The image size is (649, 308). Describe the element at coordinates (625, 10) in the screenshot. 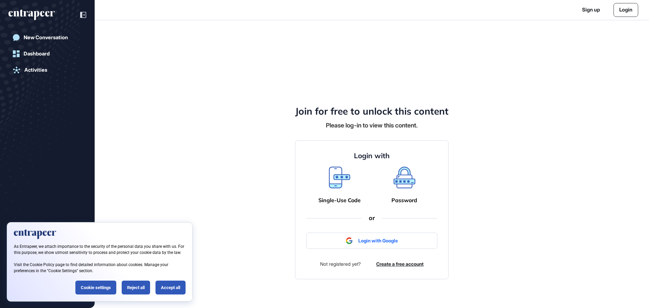

I see `a: Login` at that location.